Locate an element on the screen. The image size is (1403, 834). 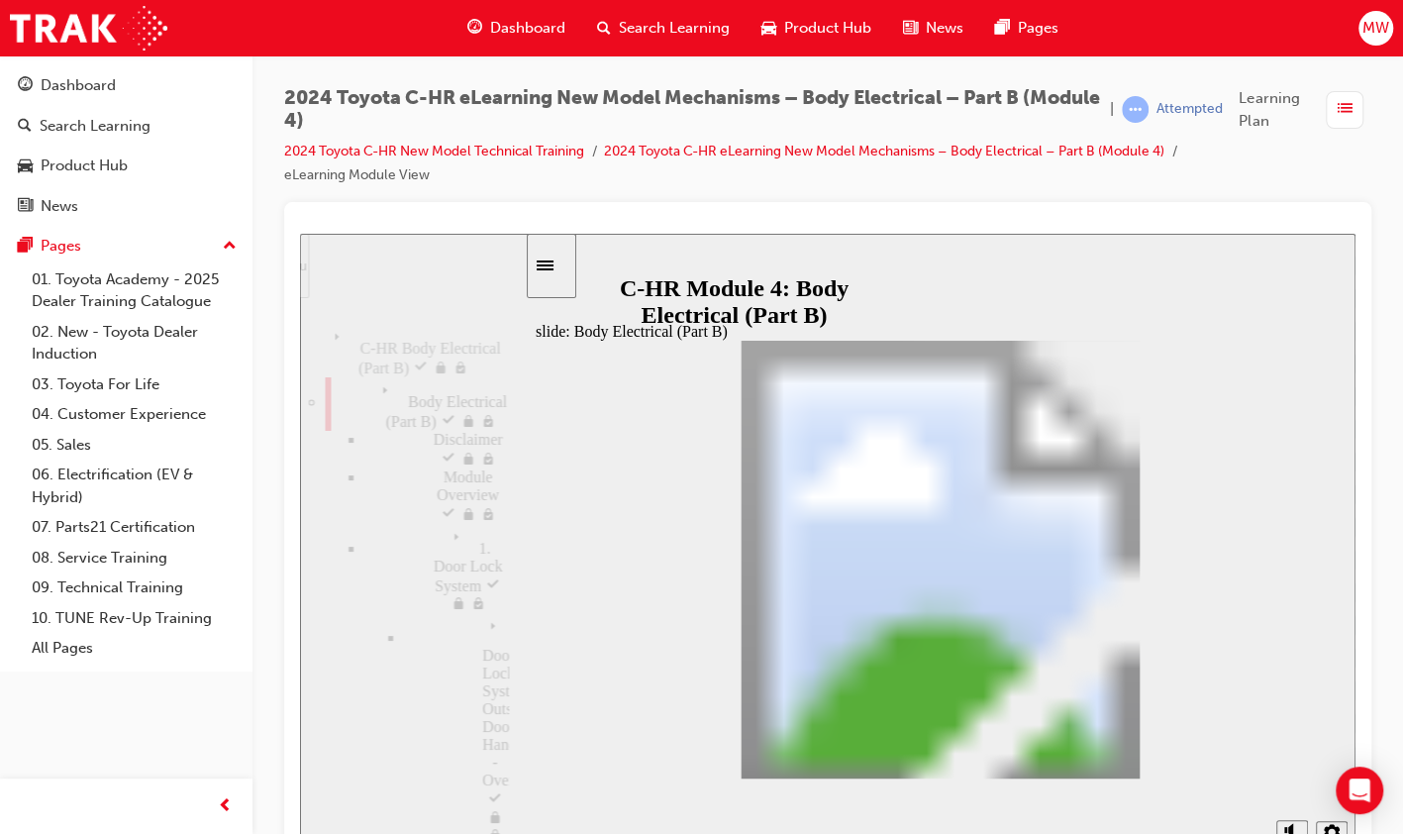
div: Module Overview is located at coordinates (136, 262).